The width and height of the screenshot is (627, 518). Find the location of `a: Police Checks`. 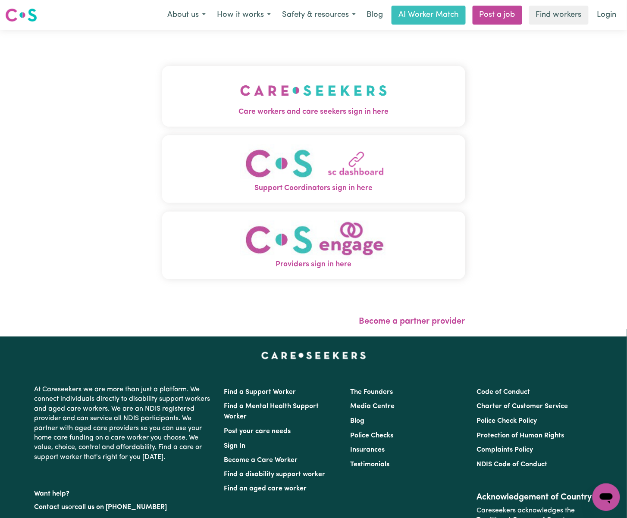

a: Police Checks is located at coordinates (372, 436).